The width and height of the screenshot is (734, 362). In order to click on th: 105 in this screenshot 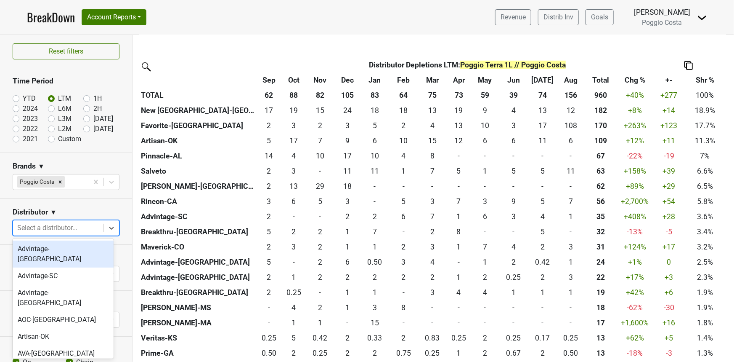, I will do `click(348, 95)`.